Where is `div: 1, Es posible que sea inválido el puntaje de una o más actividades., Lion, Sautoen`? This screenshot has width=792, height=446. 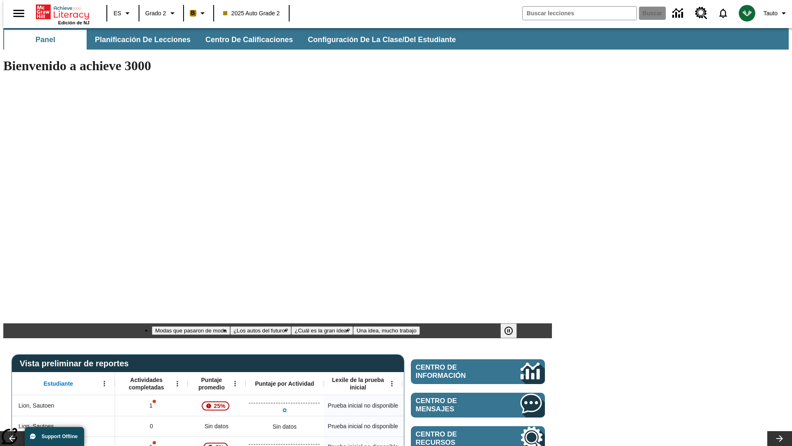
div: 1, Es posible que sea inválido el puntaje de una o más actividades., Lion, Sautoen is located at coordinates (151, 405).